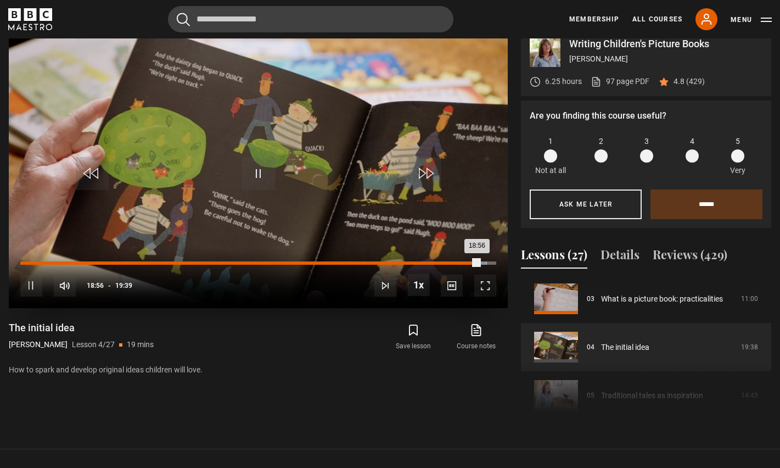 The image size is (780, 468). I want to click on a: Membership, so click(594, 19).